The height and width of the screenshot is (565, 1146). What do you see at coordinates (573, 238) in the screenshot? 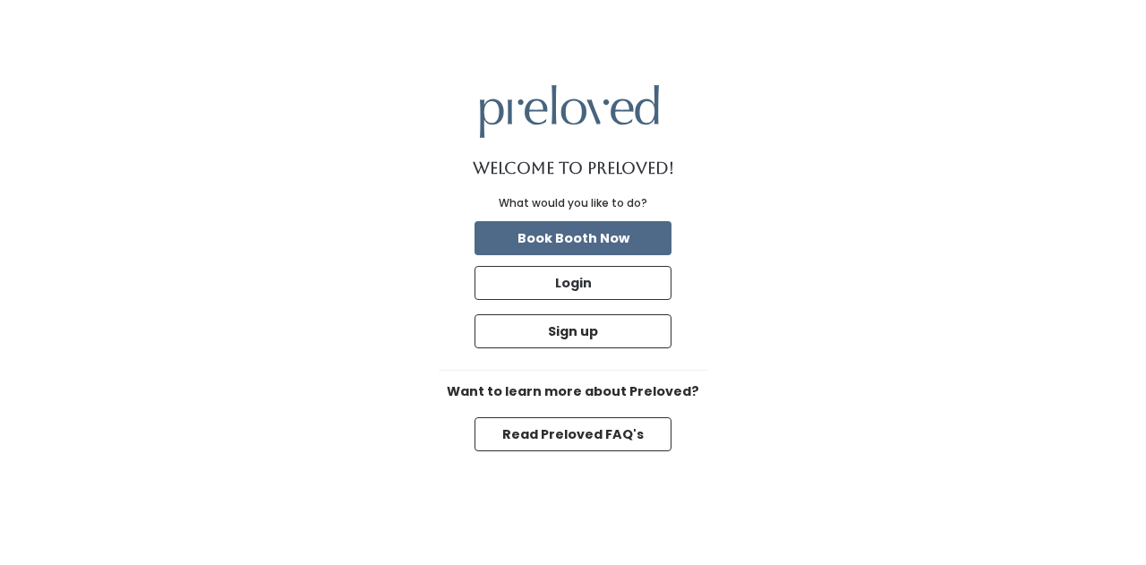
I see `button: Book Booth Now` at bounding box center [573, 238].